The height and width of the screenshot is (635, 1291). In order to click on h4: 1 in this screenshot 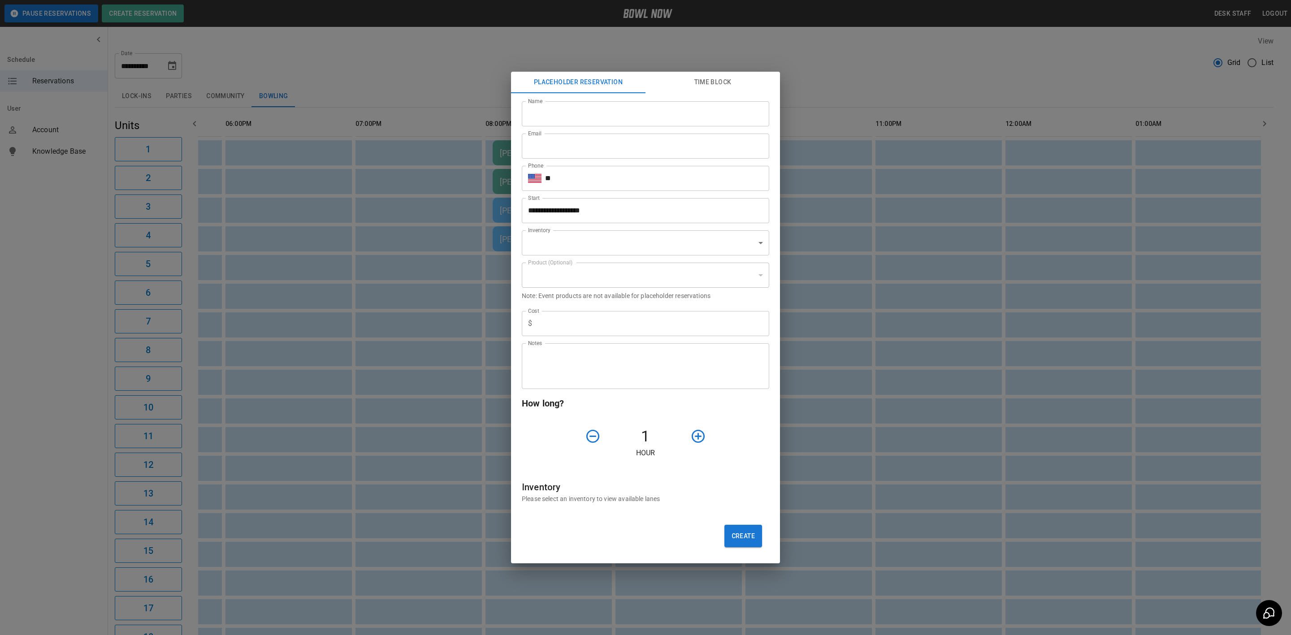, I will do `click(646, 437)`.